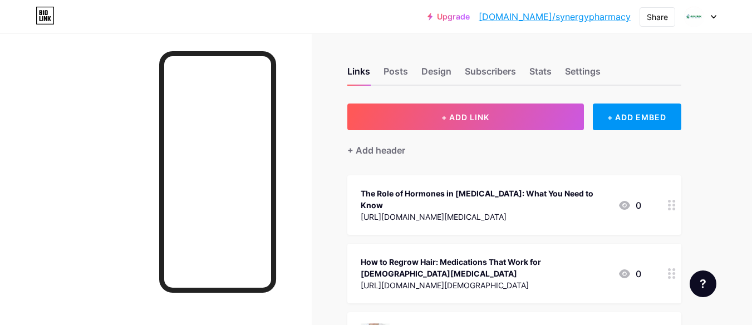  Describe the element at coordinates (449, 17) in the screenshot. I see `a: Upgrade` at that location.